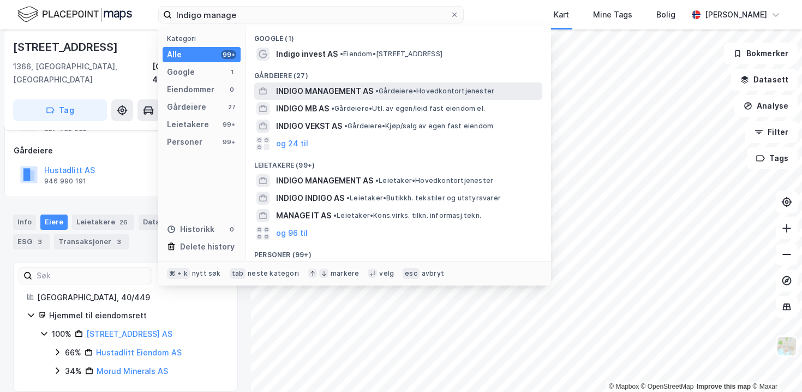 The height and width of the screenshot is (392, 802). Describe the element at coordinates (174, 55) in the screenshot. I see `div: Alle` at that location.